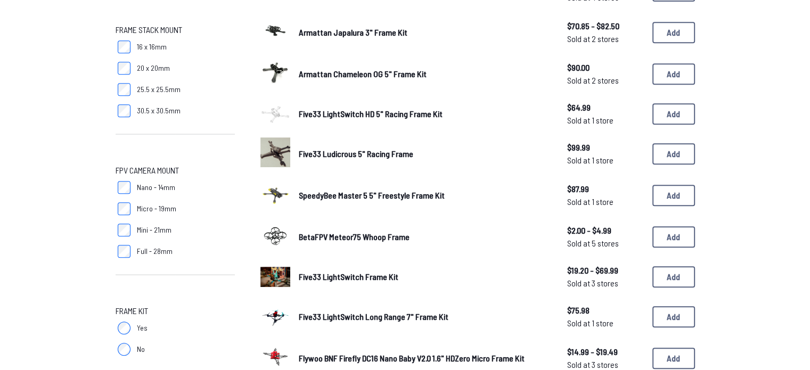  Describe the element at coordinates (373, 316) in the screenshot. I see `span: Five33 LightSwitch Long Range 7" Frame Kit` at that location.